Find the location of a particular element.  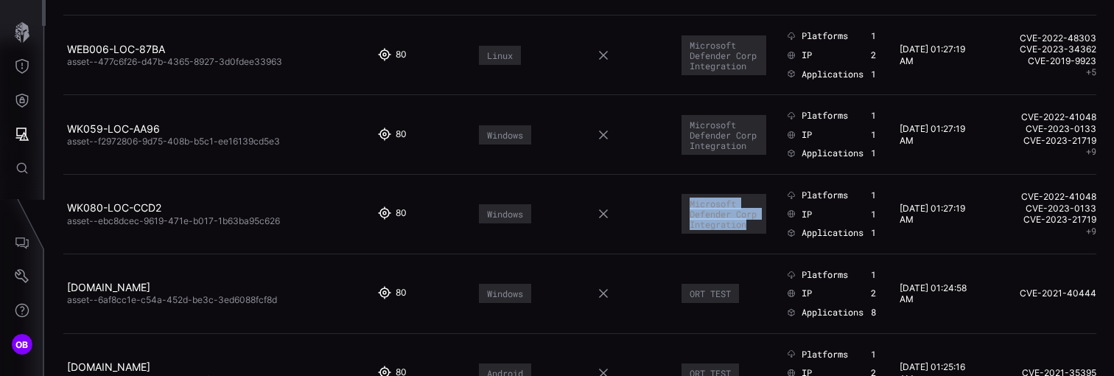

div: 8 is located at coordinates (876, 312).